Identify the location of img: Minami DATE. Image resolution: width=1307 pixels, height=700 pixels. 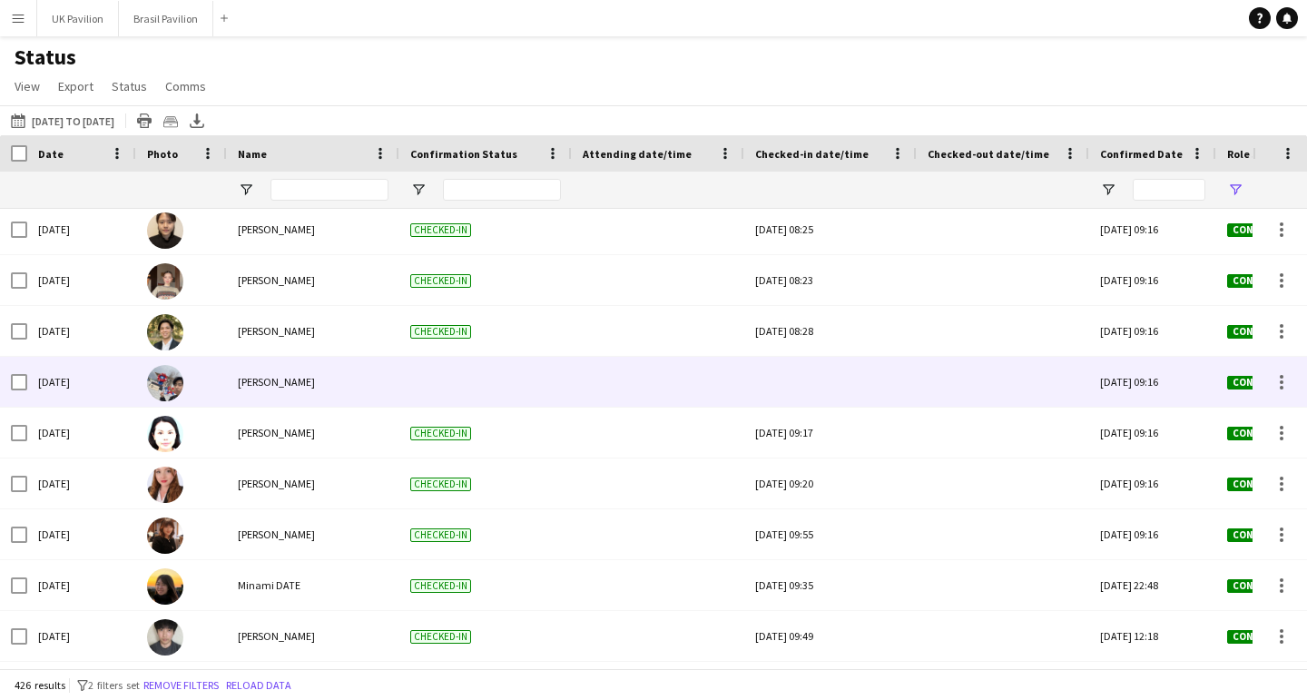
(165, 586).